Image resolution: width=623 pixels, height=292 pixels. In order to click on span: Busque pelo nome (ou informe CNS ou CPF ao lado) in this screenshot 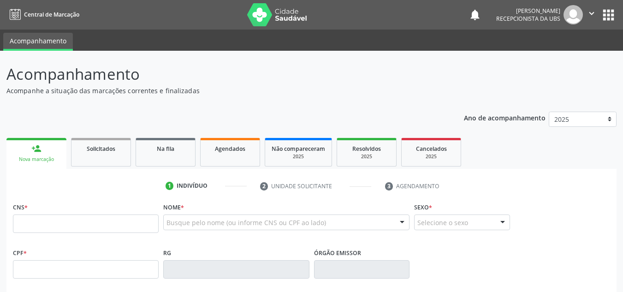, I will do `click(246, 222)`.